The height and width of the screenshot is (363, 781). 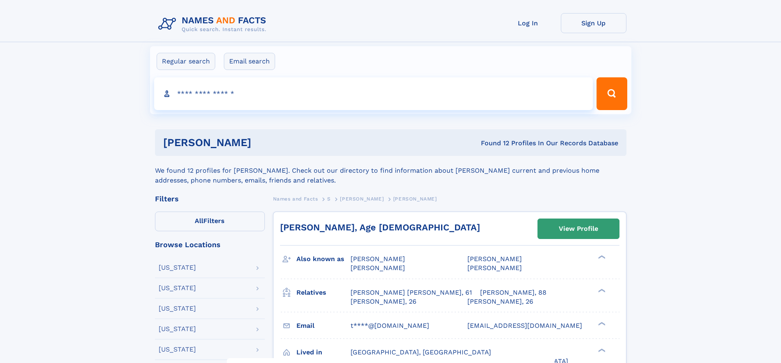 I want to click on h3: Also known as, so click(x=323, y=259).